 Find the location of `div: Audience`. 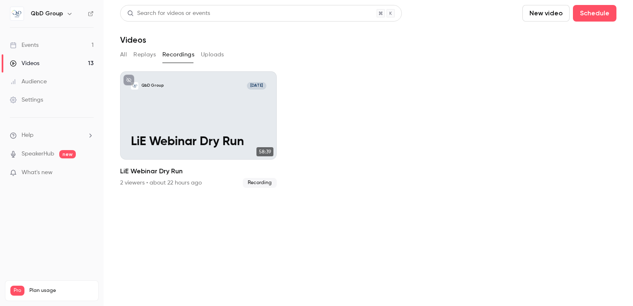

div: Audience is located at coordinates (28, 82).